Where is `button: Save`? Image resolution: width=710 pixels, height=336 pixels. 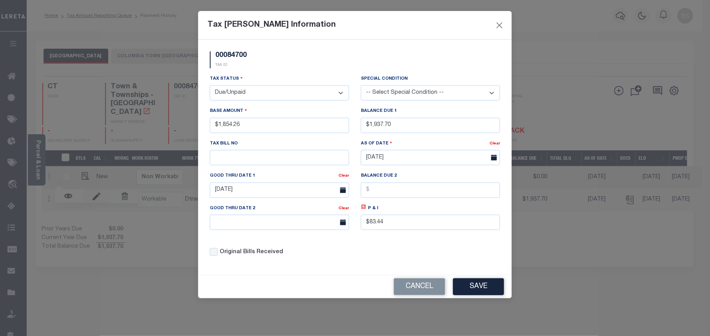
button: Save is located at coordinates (478, 286).